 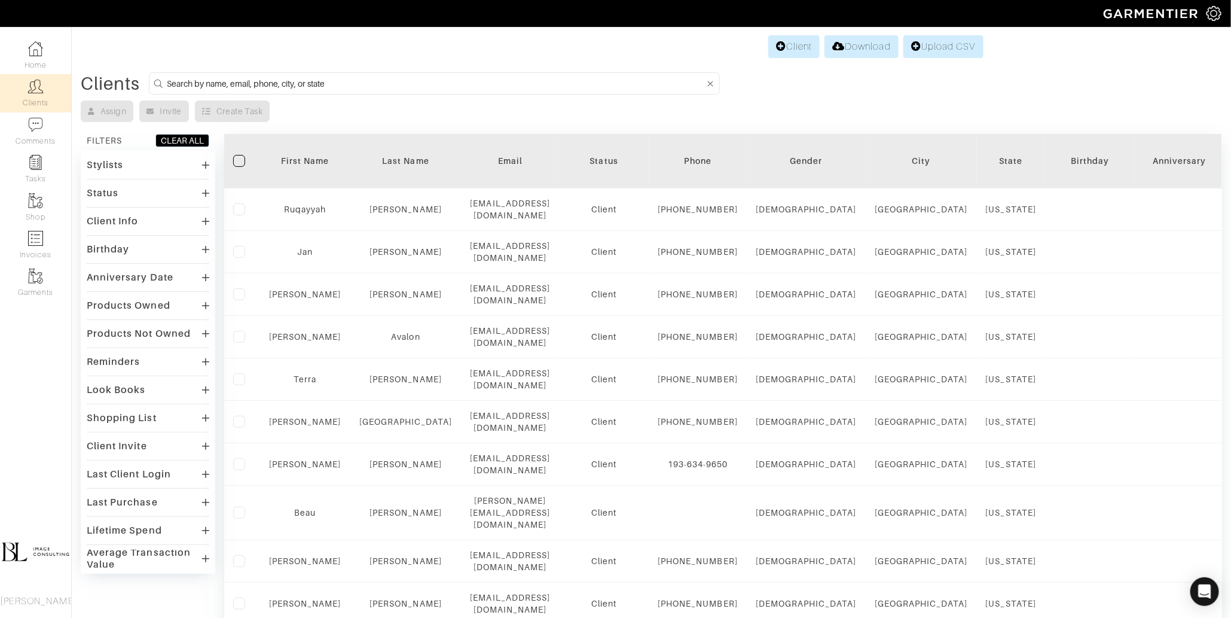 What do you see at coordinates (794, 47) in the screenshot?
I see `a: Client` at bounding box center [794, 47].